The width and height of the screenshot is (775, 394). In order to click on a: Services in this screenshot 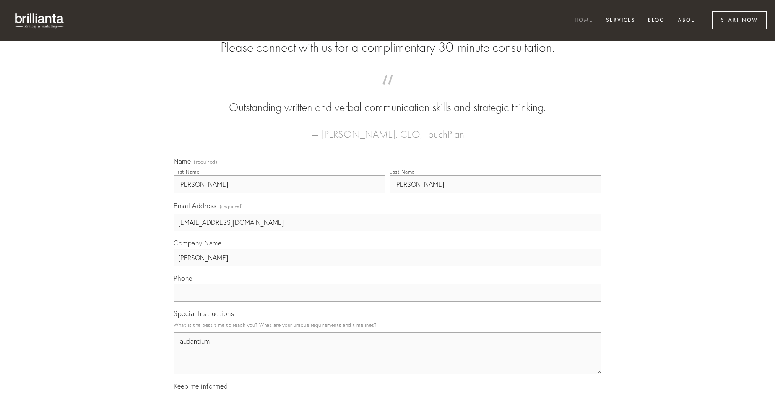, I will do `click(621, 21)`.